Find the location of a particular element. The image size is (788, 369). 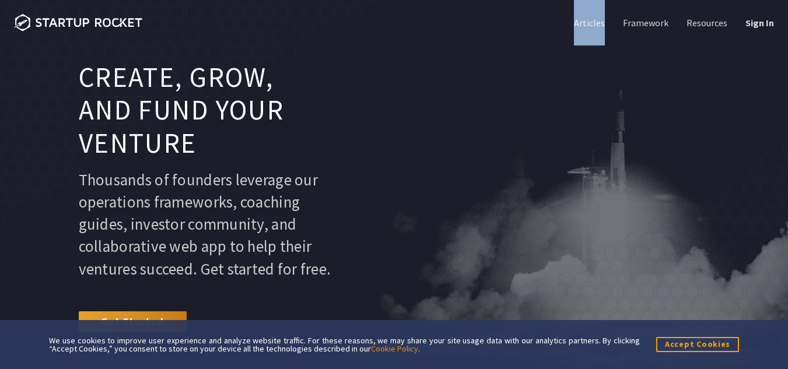

button: Accept Cookies is located at coordinates (697, 344).